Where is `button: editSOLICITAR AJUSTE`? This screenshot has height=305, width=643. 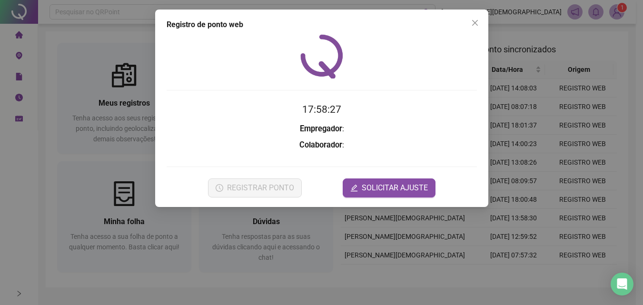
button: editSOLICITAR AJUSTE is located at coordinates (389, 188).